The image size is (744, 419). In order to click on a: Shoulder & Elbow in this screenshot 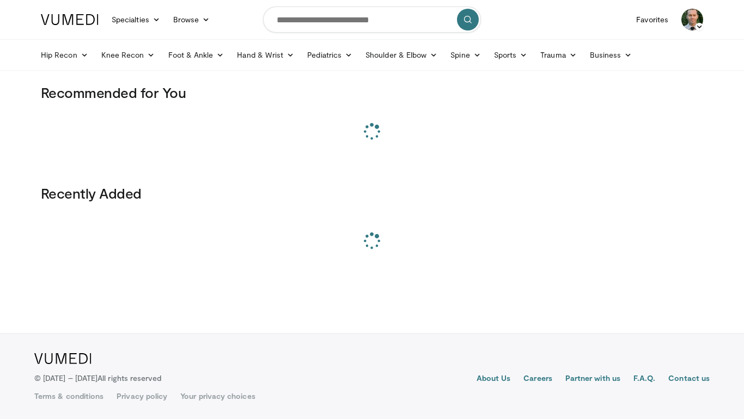, I will do `click(401, 55)`.